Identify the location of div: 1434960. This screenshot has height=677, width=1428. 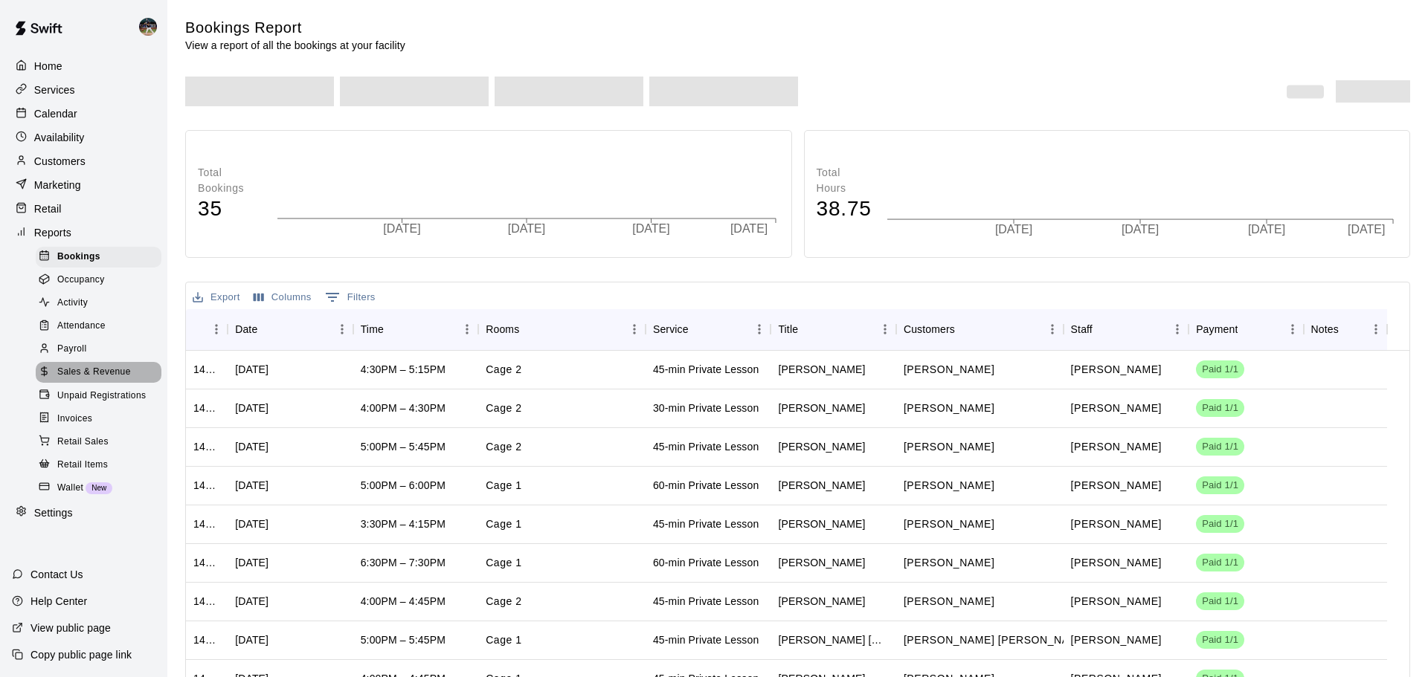
(207, 370).